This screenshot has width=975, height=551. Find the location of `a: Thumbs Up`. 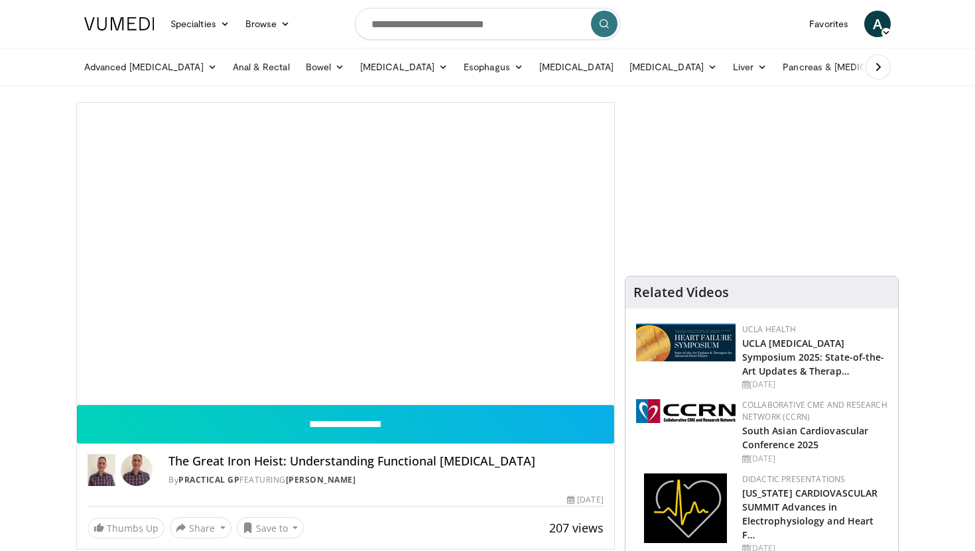

a: Thumbs Up is located at coordinates (126, 528).